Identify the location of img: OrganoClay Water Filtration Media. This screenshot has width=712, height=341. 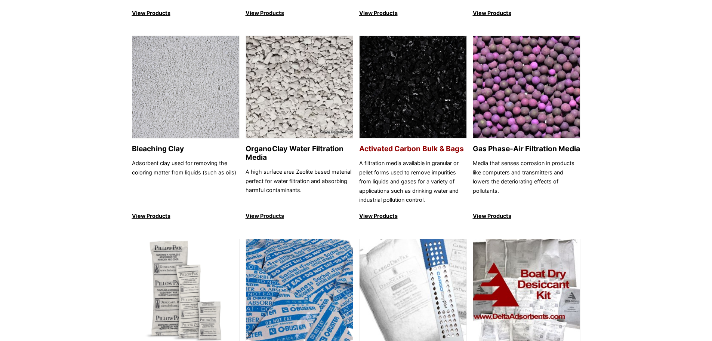
(299, 87).